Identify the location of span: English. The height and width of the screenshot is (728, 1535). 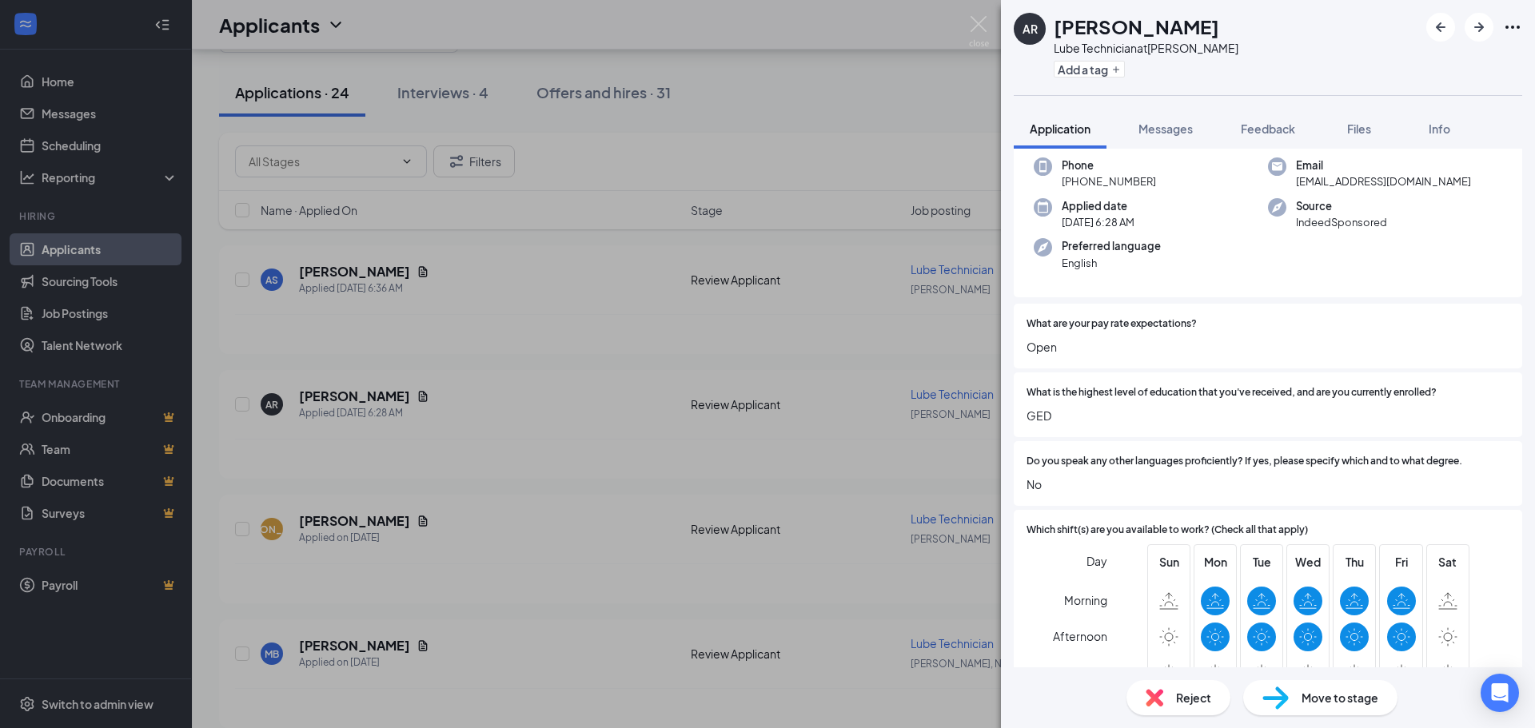
(1111, 263).